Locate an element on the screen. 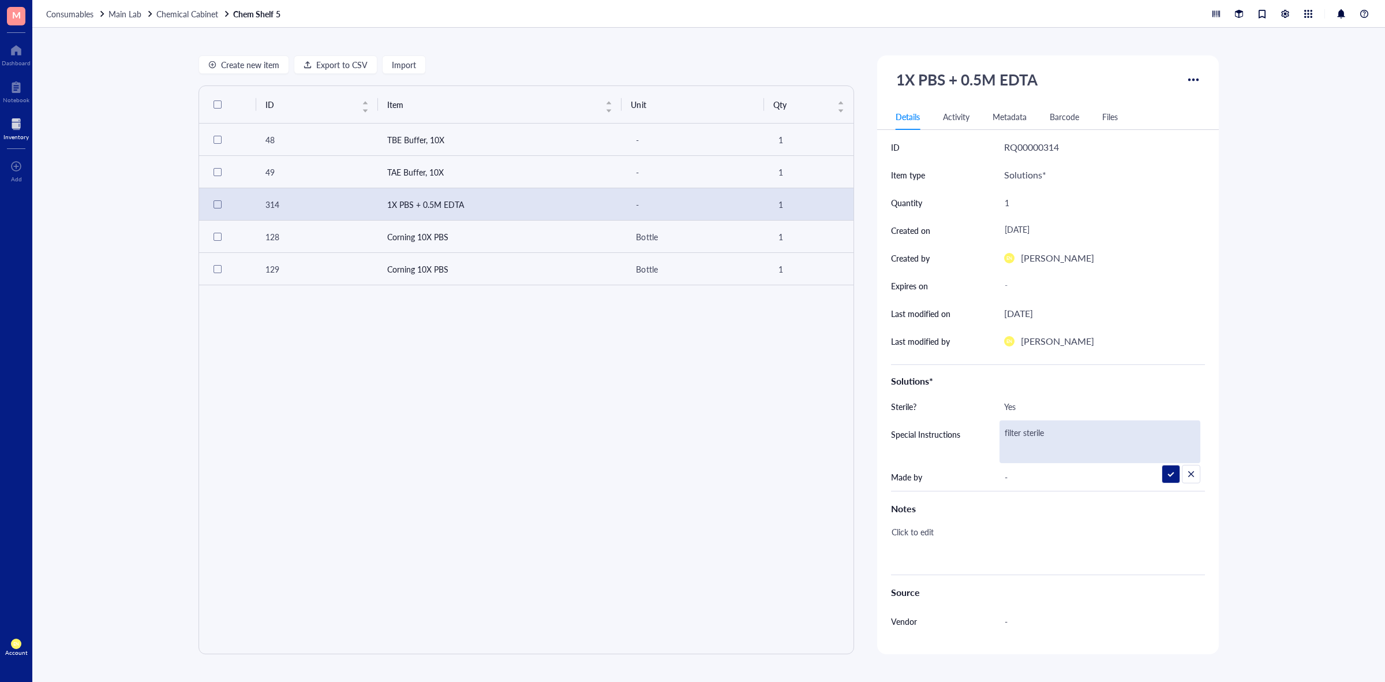 This screenshot has width=1385, height=682. th: Item is located at coordinates (500, 104).